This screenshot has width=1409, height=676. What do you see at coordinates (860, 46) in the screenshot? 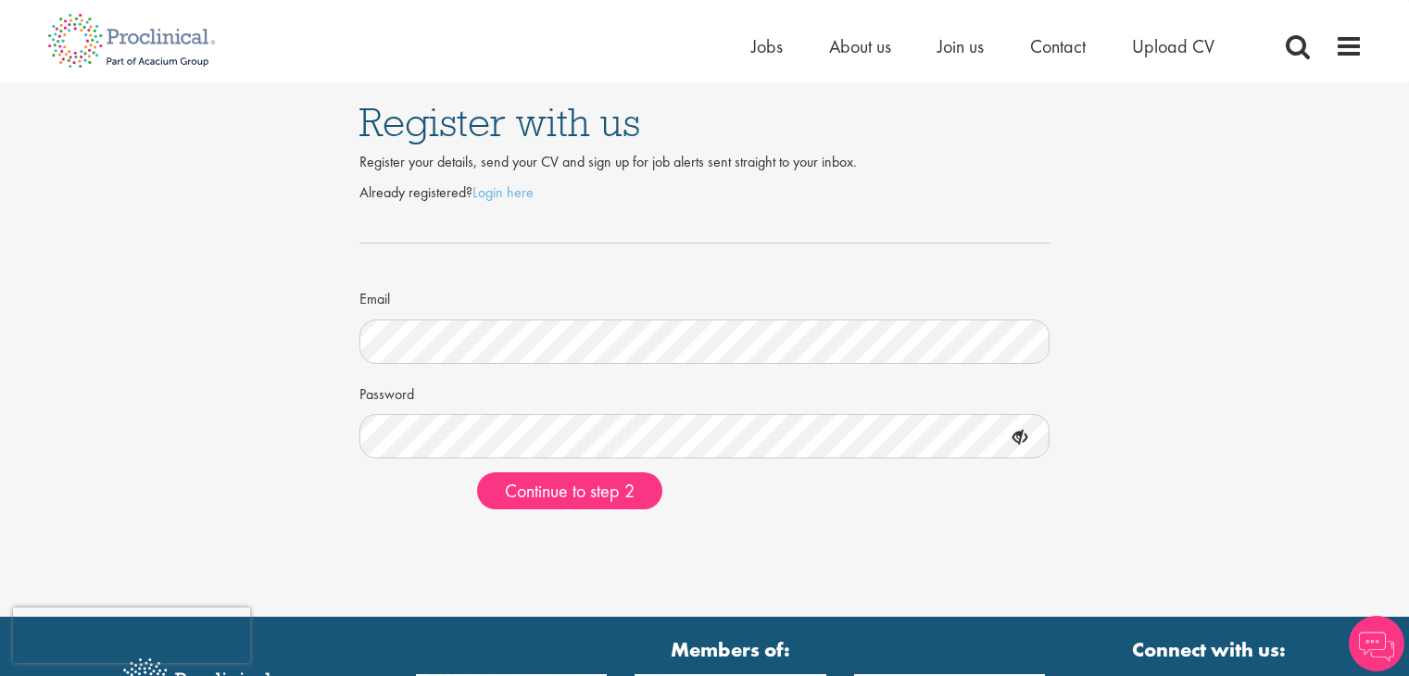
I see `a: About us` at bounding box center [860, 46].